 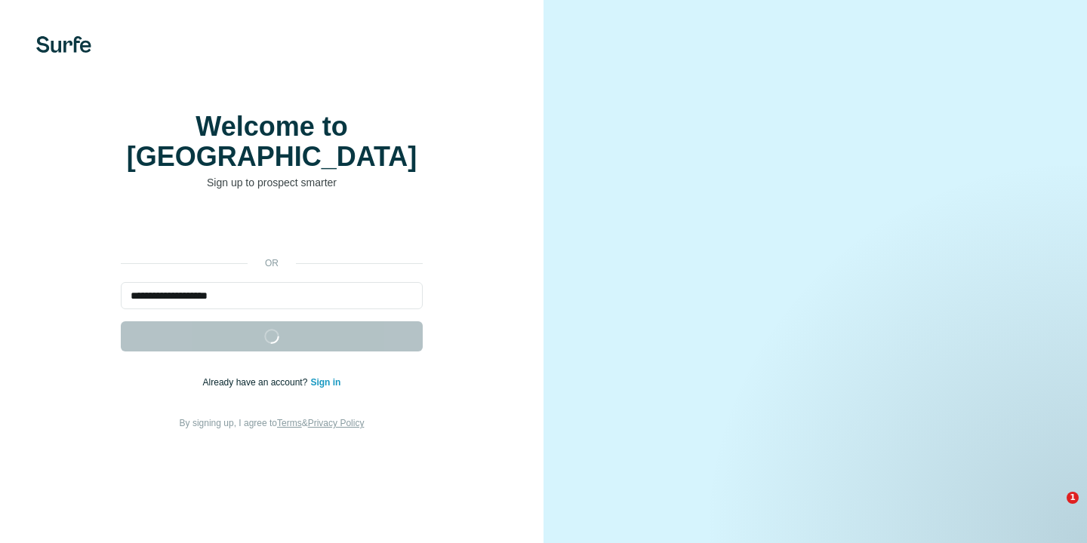 I want to click on span: Already have an account?, so click(x=257, y=383).